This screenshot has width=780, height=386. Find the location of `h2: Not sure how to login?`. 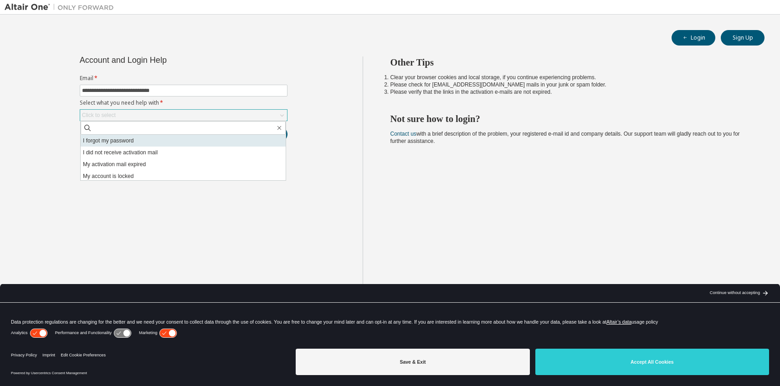

h2: Not sure how to login? is located at coordinates (569, 119).